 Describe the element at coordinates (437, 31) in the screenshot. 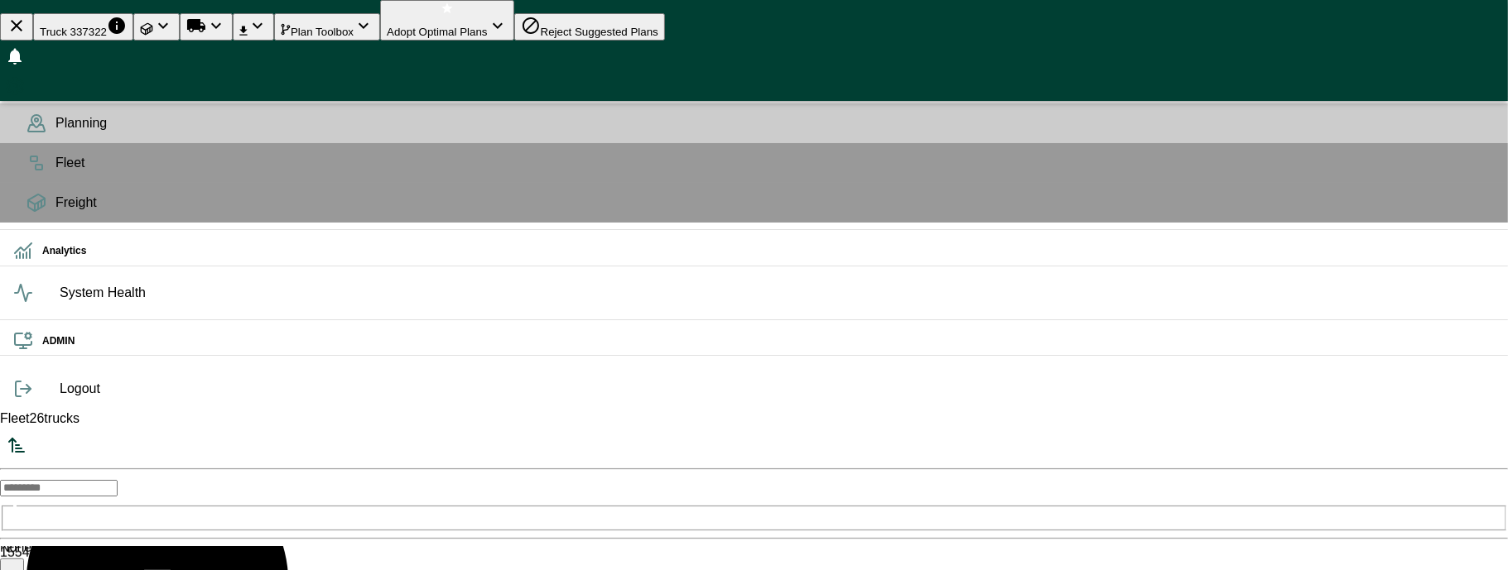

I see `span: Adopt Optimal Plans` at that location.